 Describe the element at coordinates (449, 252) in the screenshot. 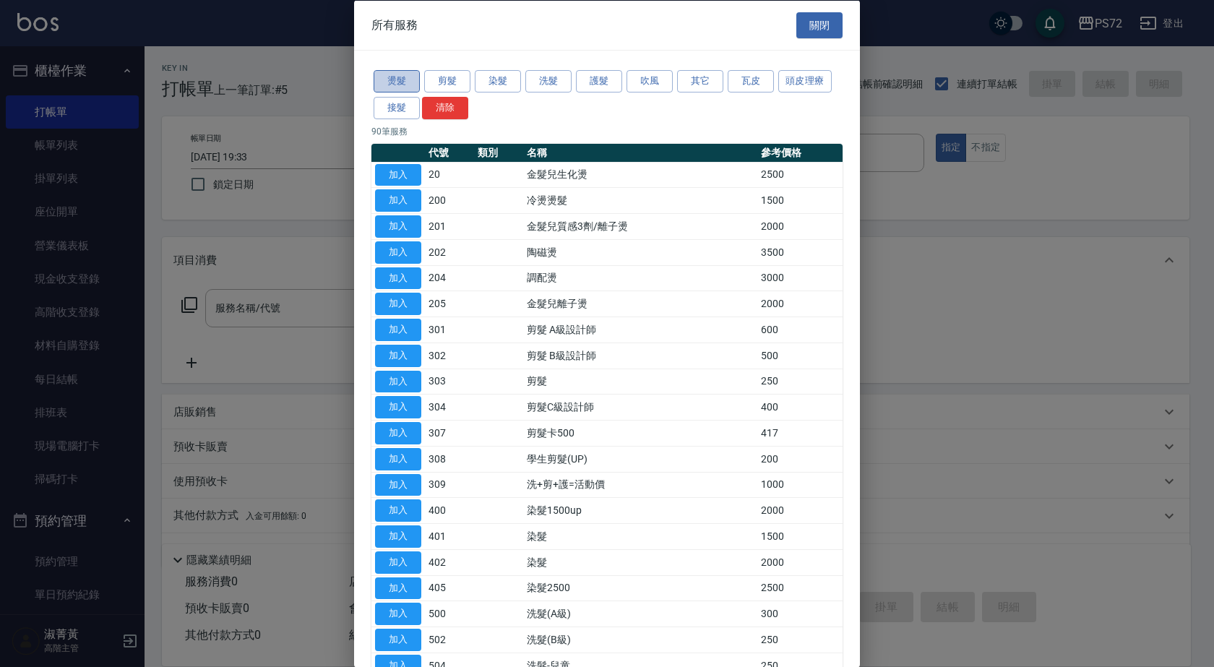

I see `td: 202` at that location.